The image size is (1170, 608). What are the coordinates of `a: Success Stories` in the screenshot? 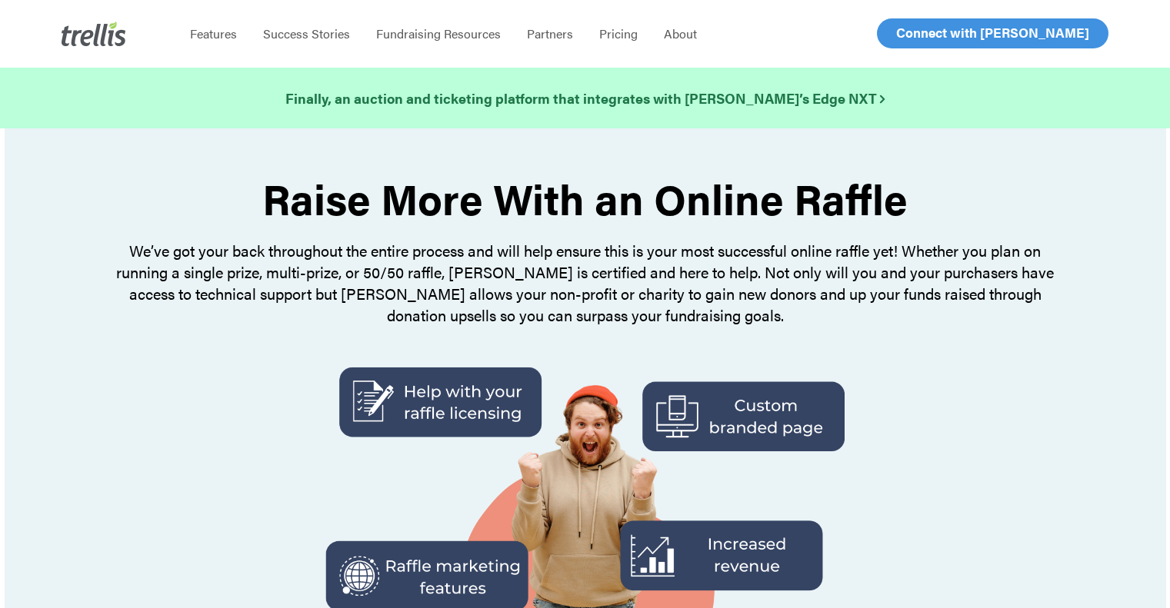 It's located at (306, 34).